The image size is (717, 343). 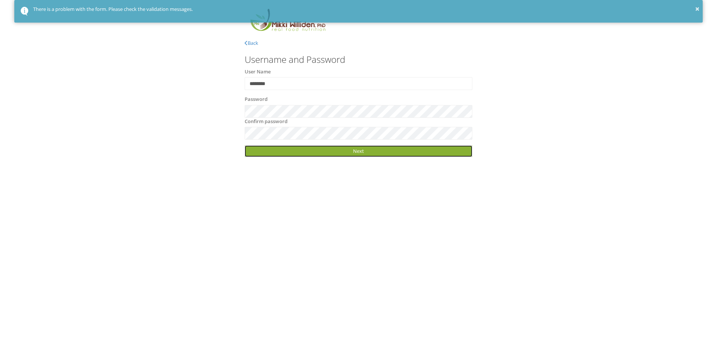 What do you see at coordinates (358, 151) in the screenshot?
I see `a: Next` at bounding box center [358, 151].